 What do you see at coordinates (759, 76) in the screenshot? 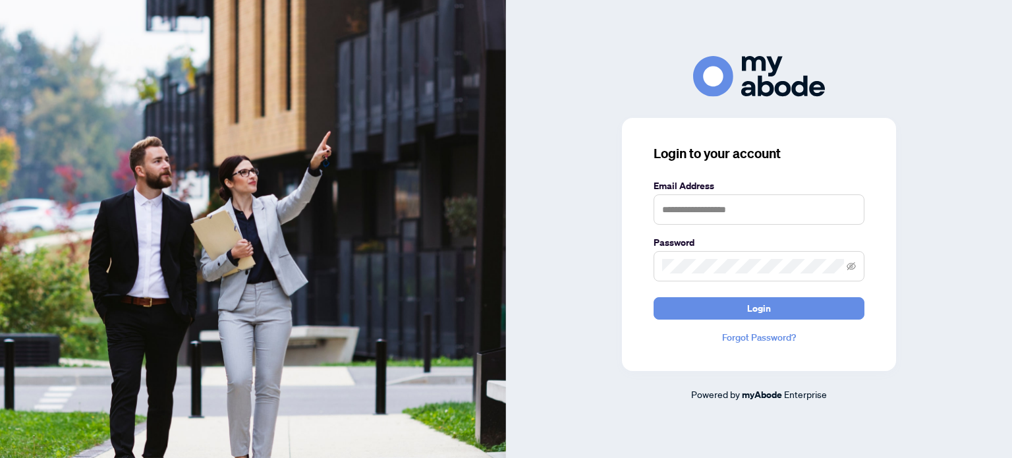
I see `img: ma-logo` at bounding box center [759, 76].